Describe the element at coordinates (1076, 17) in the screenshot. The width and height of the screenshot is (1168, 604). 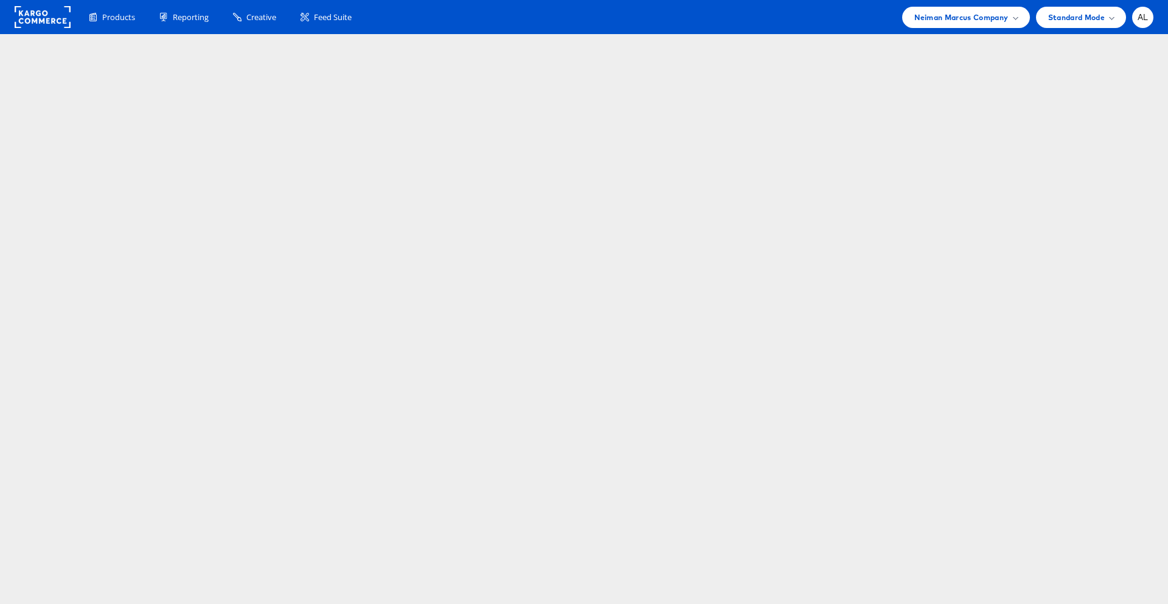
I see `span: Standard Mode` at that location.